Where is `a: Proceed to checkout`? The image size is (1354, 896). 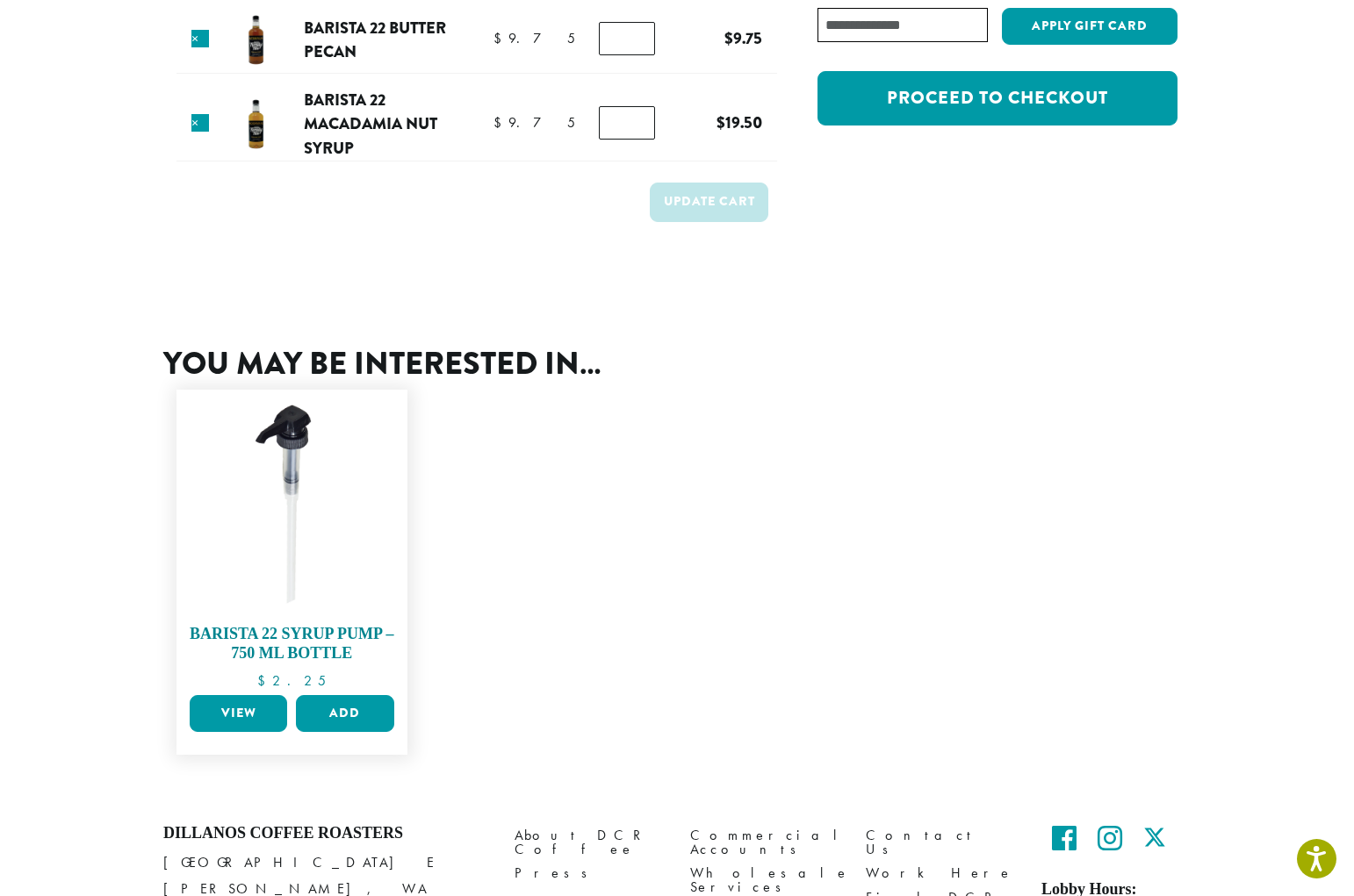 a: Proceed to checkout is located at coordinates (997, 98).